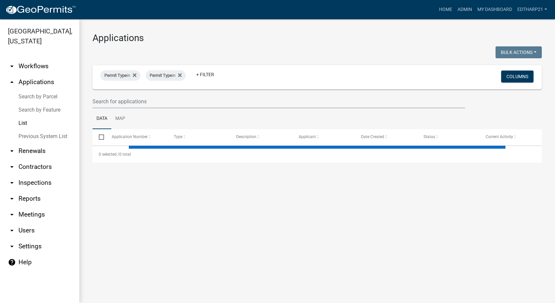 The width and height of the screenshot is (555, 303). I want to click on span: Status, so click(430, 137).